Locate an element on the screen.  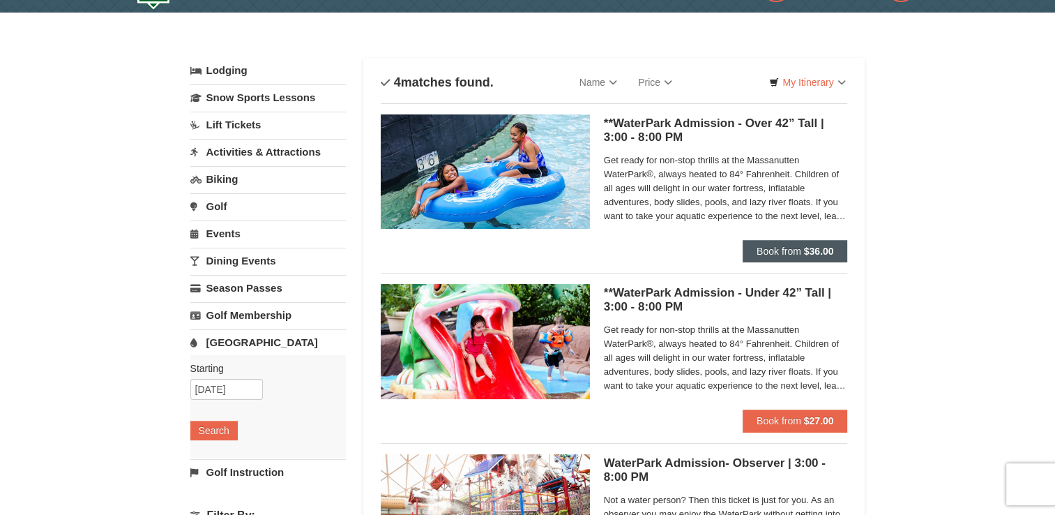
button: Search is located at coordinates (214, 430).